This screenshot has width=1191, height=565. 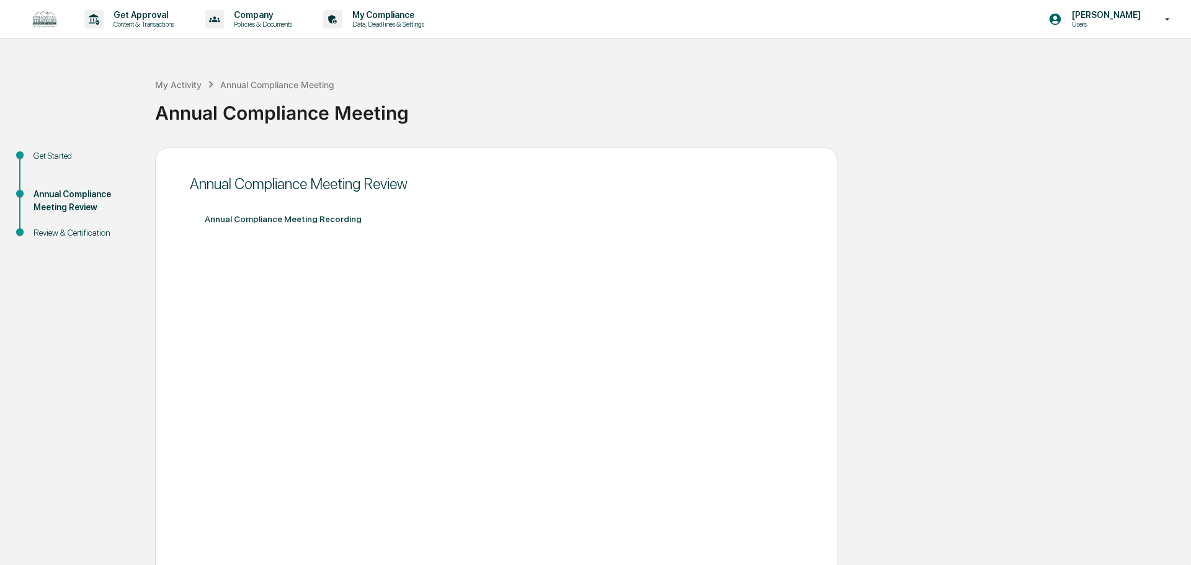 I want to click on div: My Activity, so click(x=178, y=84).